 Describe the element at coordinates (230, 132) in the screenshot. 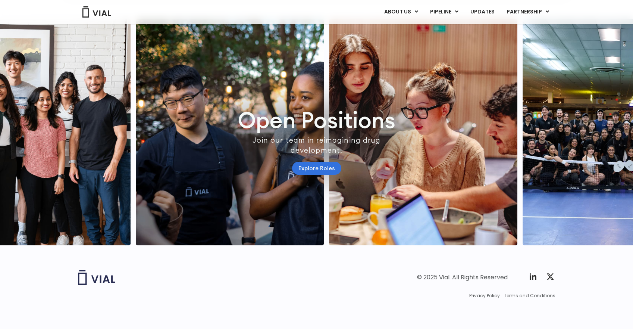

I see `div: 1 / 7` at that location.